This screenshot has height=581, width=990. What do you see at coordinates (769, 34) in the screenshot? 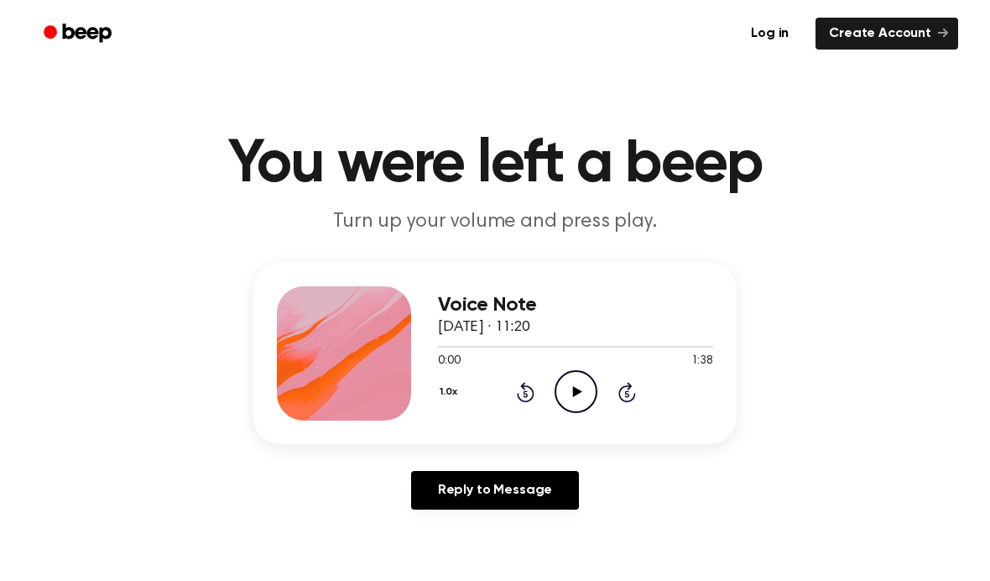
I see `a: Log in` at bounding box center [769, 34].